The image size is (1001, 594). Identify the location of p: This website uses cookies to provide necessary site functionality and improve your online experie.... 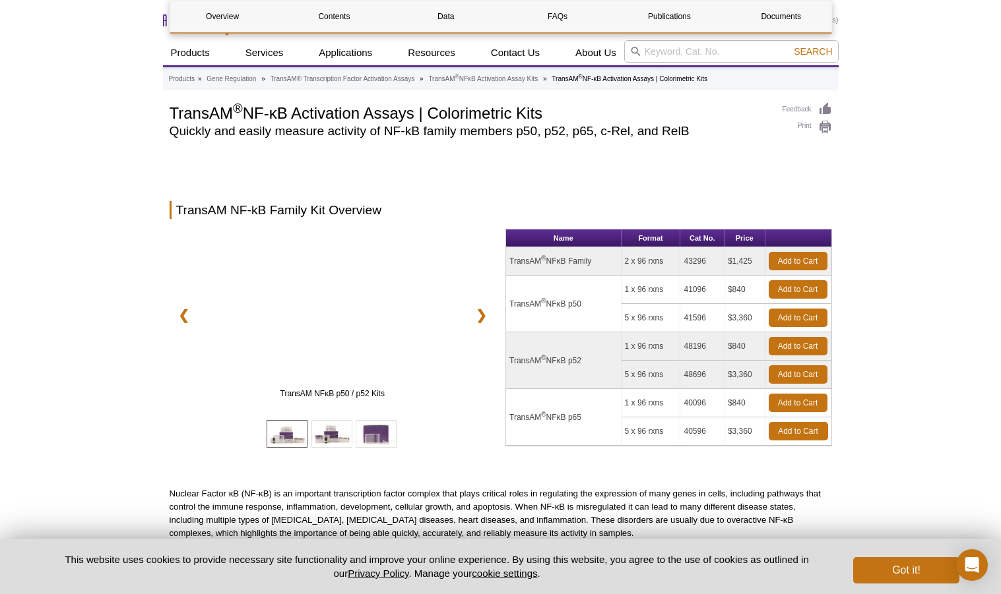
(437, 567).